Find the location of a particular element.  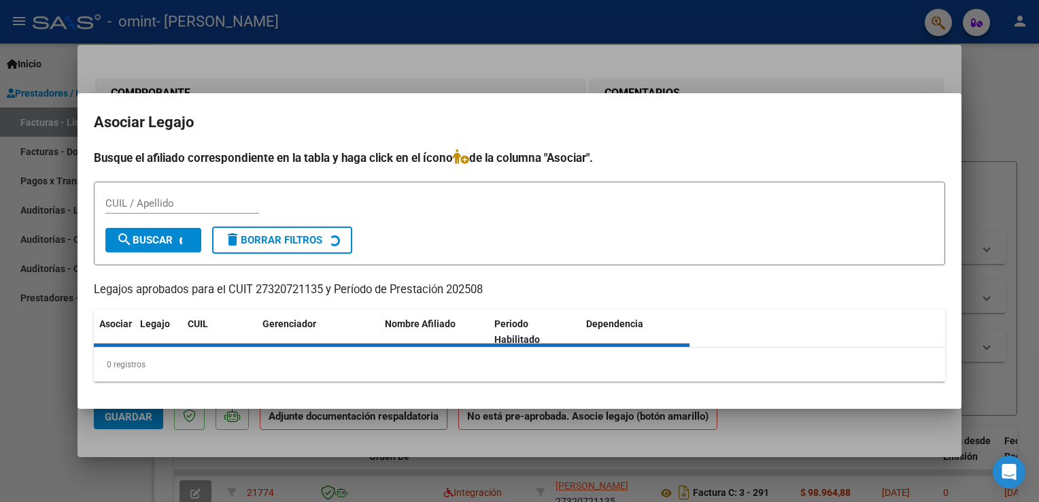

datatable-header-cell: Periodo Habilitado is located at coordinates (534, 332).